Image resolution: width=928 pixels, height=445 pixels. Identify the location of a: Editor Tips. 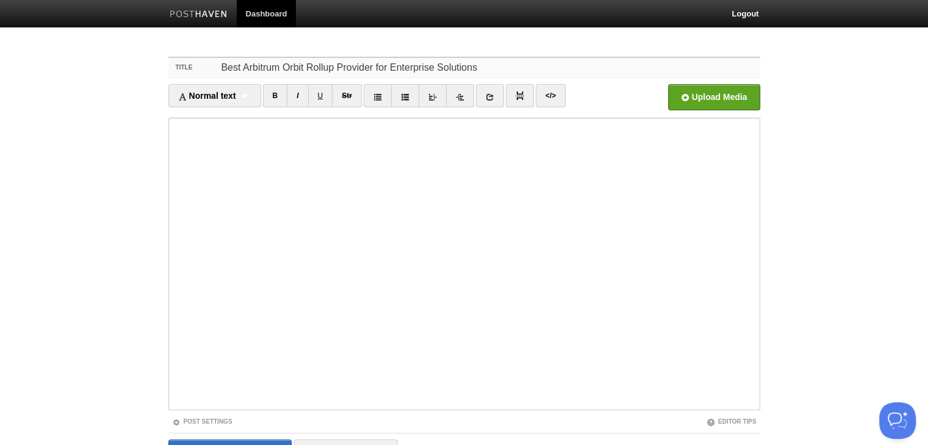
(731, 422).